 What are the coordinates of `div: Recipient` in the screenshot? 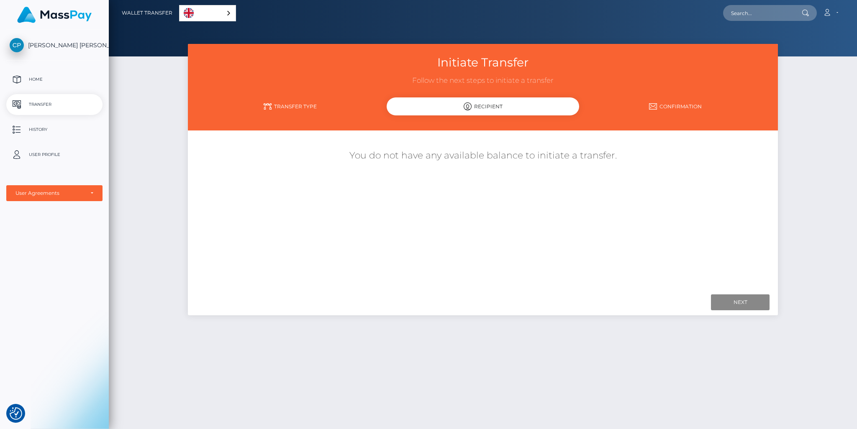 It's located at (483, 106).